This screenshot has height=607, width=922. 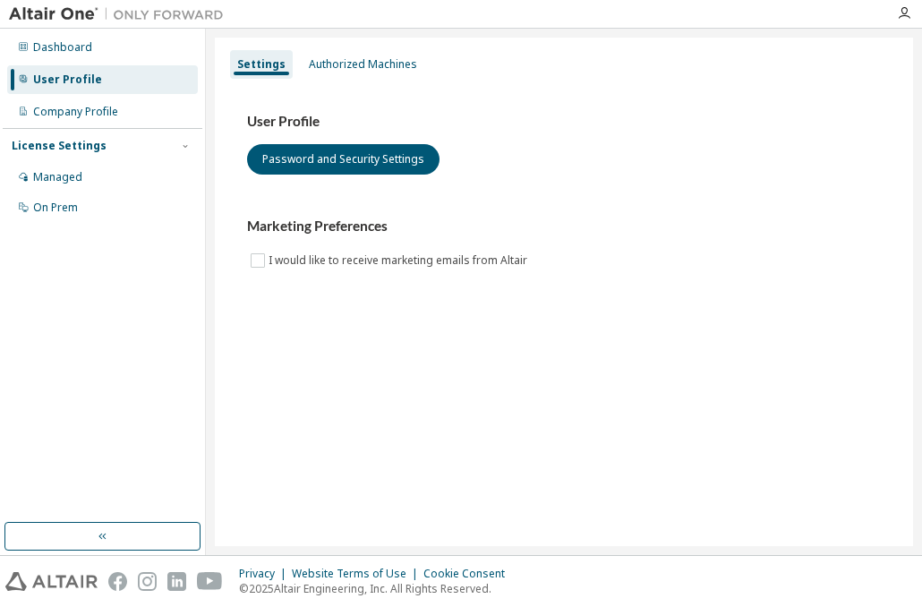 What do you see at coordinates (357, 574) in the screenshot?
I see `div: Website Terms of Use` at bounding box center [357, 574].